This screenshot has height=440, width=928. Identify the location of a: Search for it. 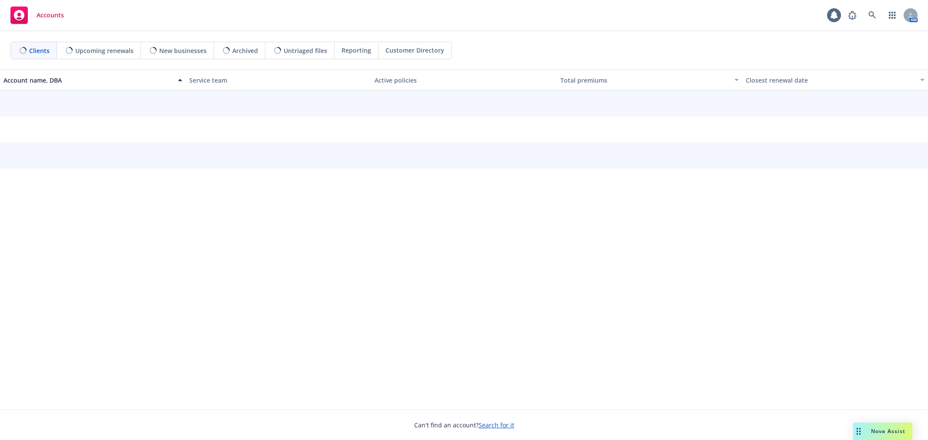
(496, 425).